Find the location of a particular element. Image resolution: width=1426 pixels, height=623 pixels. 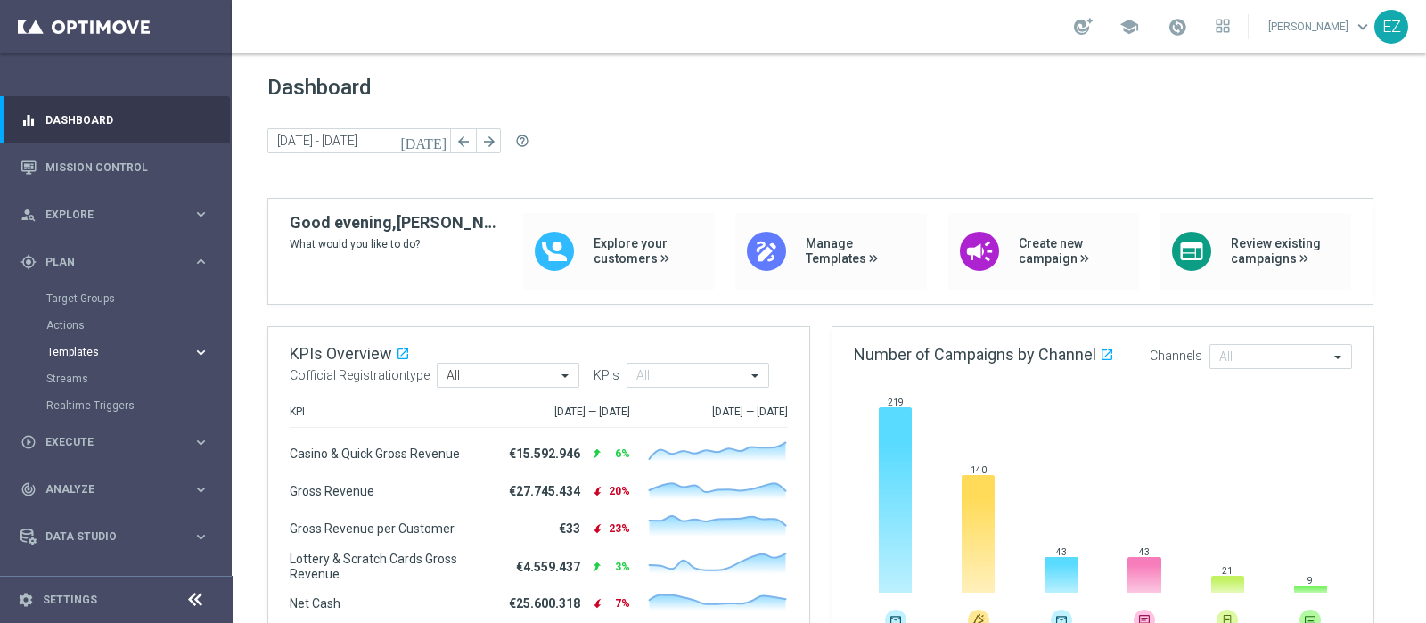

a: Optibot is located at coordinates (116, 584).